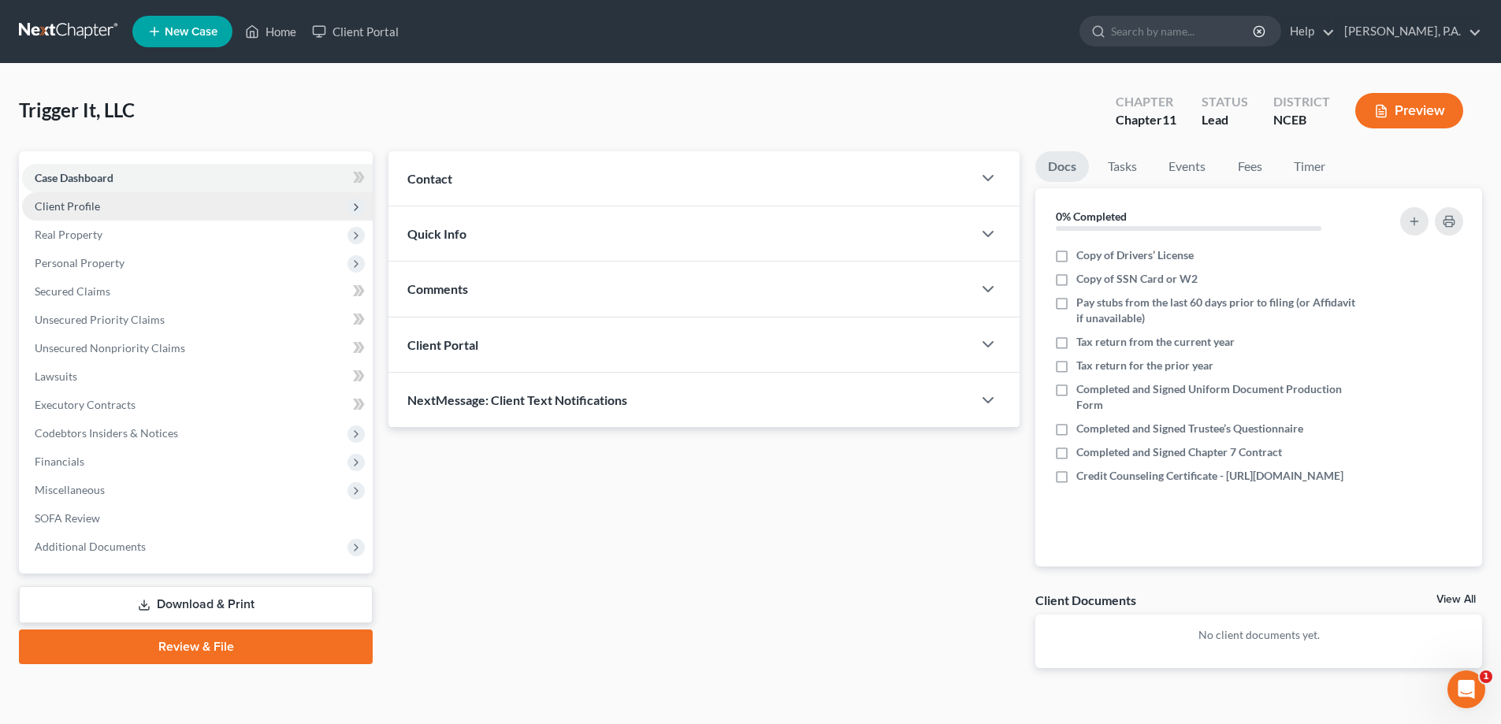 This screenshot has height=724, width=1501. Describe the element at coordinates (1086, 600) in the screenshot. I see `div: Client Documents` at that location.